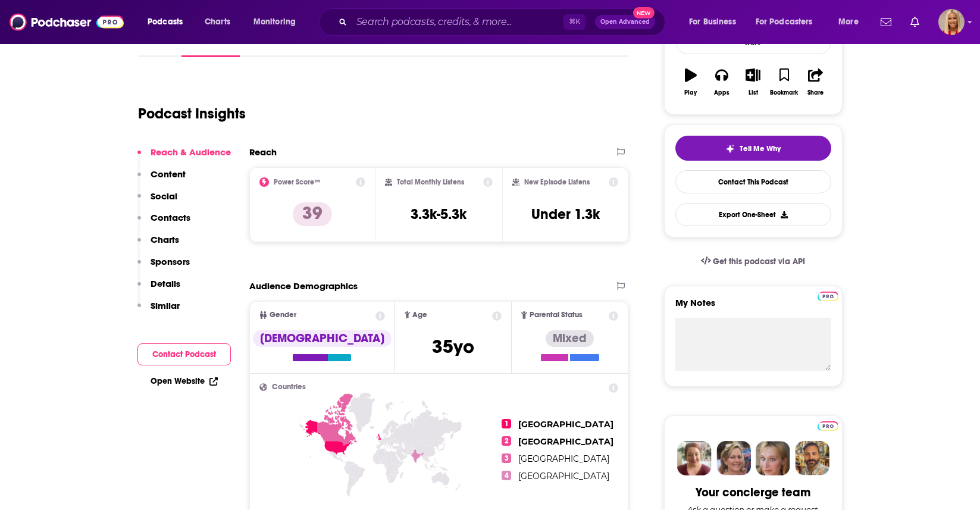 The width and height of the screenshot is (980, 510). Describe the element at coordinates (164, 223) in the screenshot. I see `button: Contacts` at that location.